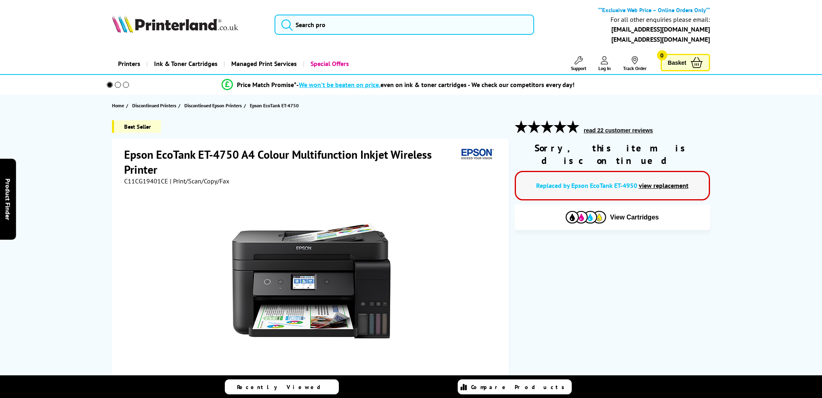 The height and width of the screenshot is (398, 822). Describe the element at coordinates (311, 280) in the screenshot. I see `img: Epson EcoTank ET-4750` at that location.